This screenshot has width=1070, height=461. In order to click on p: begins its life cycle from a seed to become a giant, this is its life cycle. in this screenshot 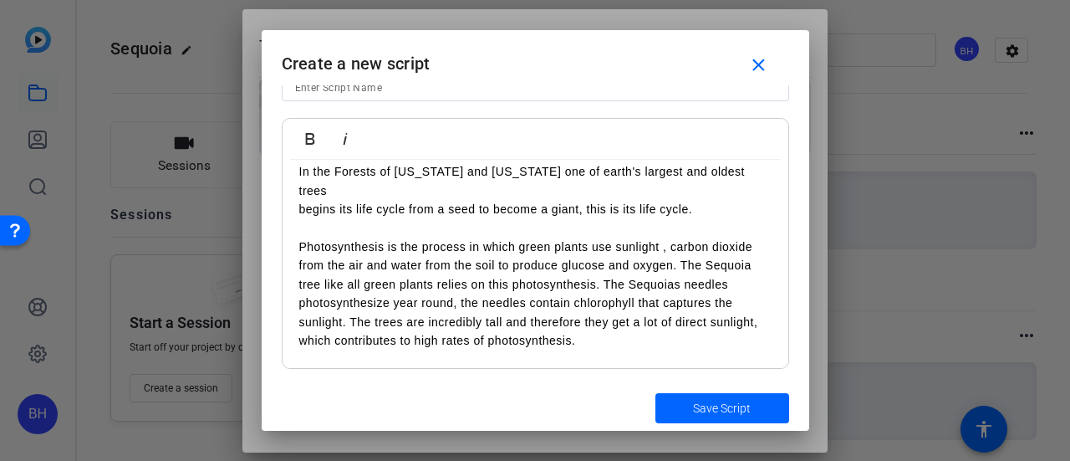, I will do `click(535, 209)`.